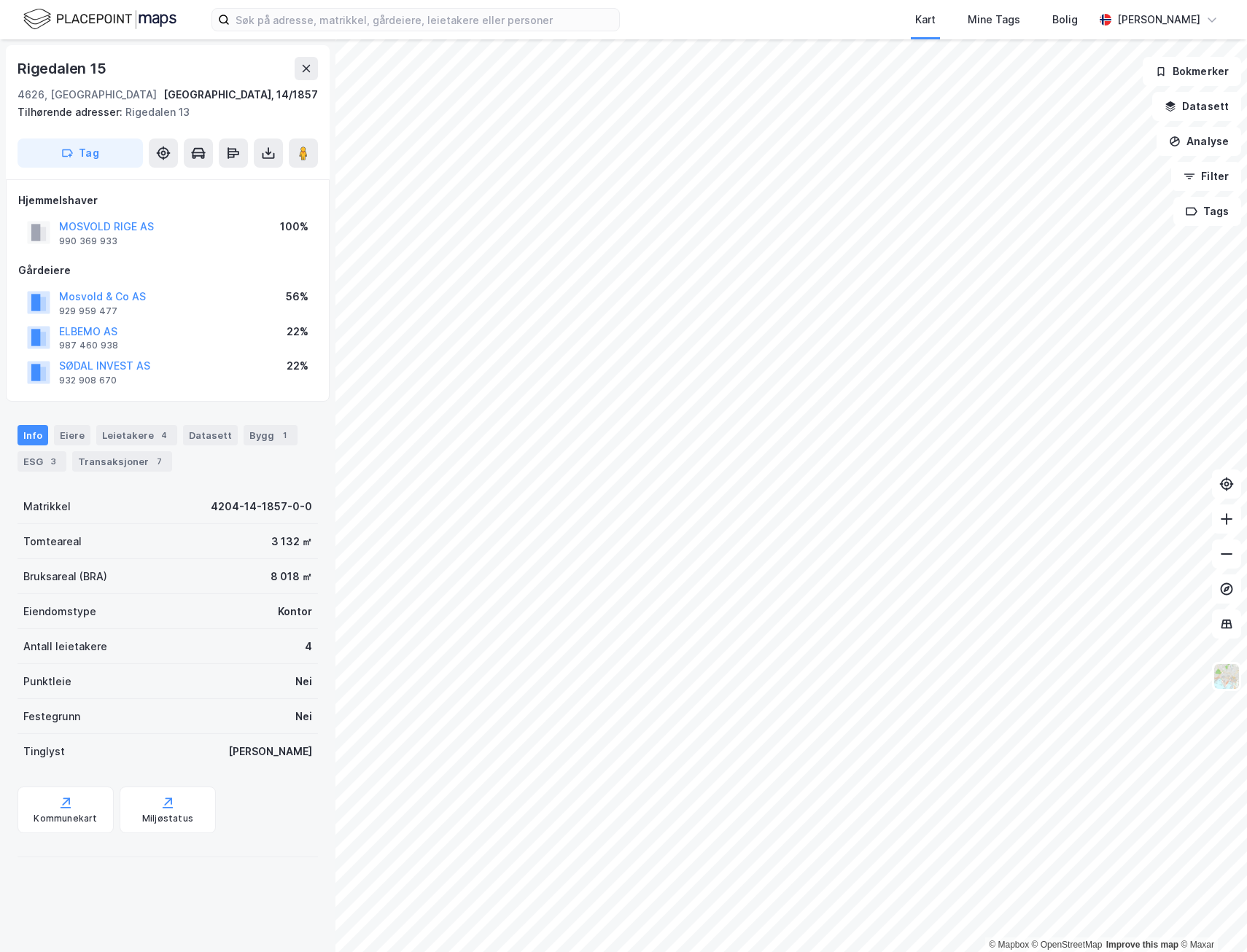 The image size is (1247, 952). I want to click on div: Miljøstatus, so click(168, 819).